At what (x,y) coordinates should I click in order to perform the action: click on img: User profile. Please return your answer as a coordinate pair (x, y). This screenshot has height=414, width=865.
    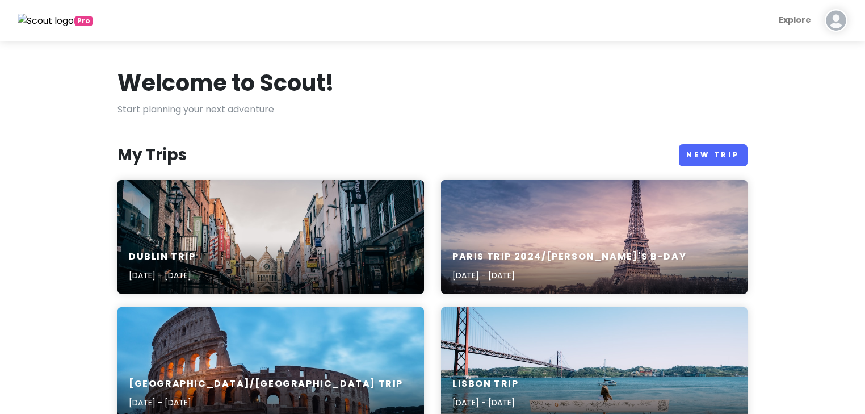
    Looking at the image, I should click on (836, 20).